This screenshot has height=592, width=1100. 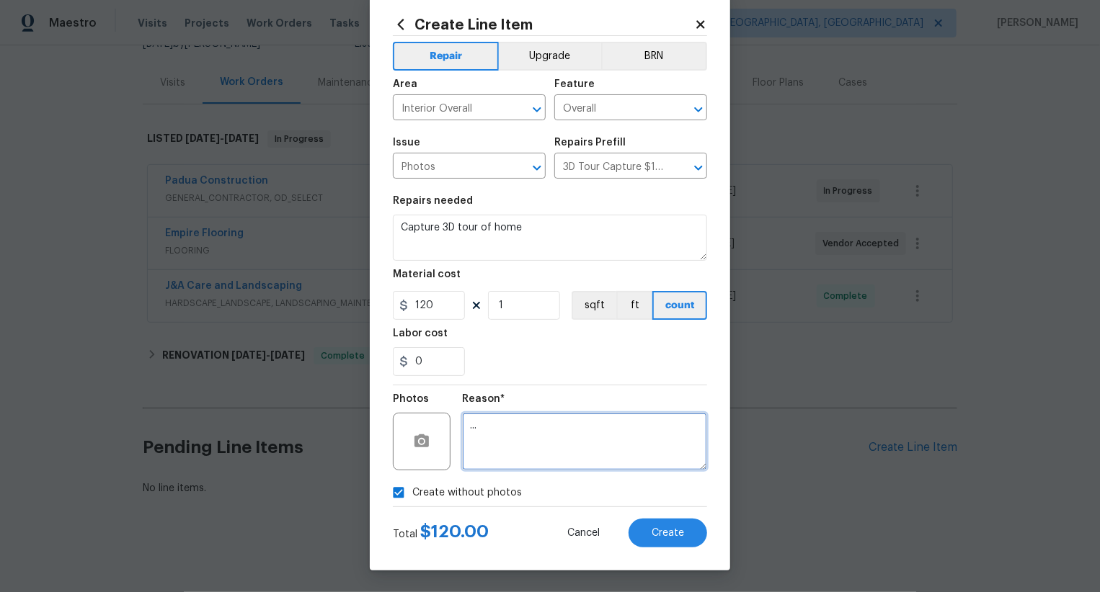 What do you see at coordinates (680, 306) in the screenshot?
I see `button: count` at bounding box center [680, 306].